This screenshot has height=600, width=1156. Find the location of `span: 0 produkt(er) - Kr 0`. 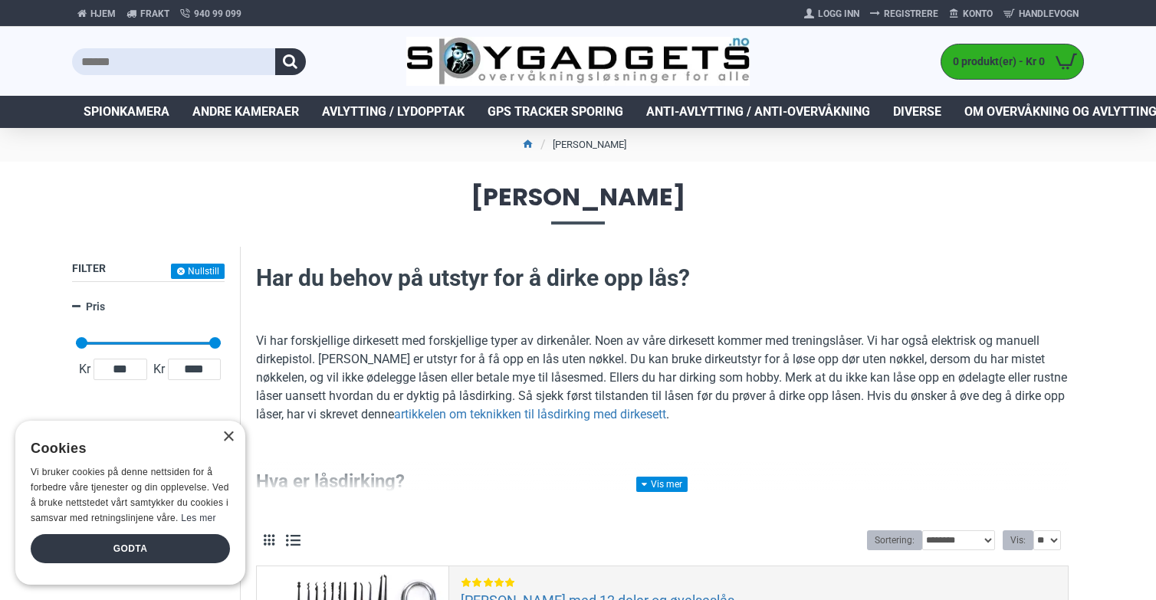

span: 0 produkt(er) - Kr 0 is located at coordinates (995, 61).